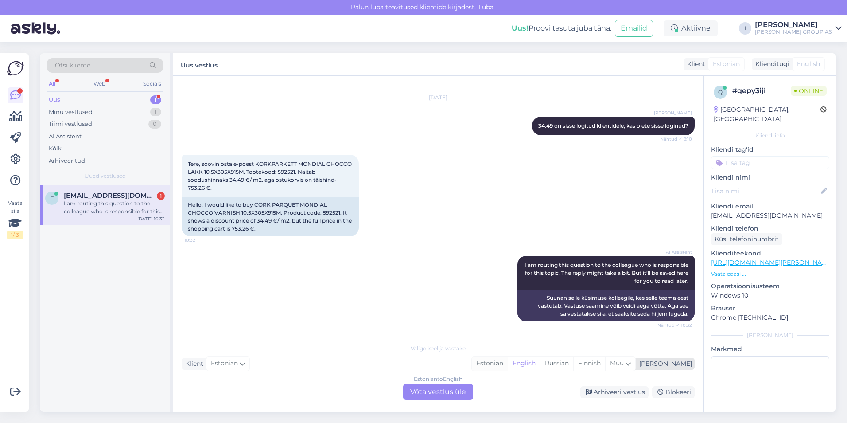  Describe the element at coordinates (52, 84) in the screenshot. I see `div: All` at that location.